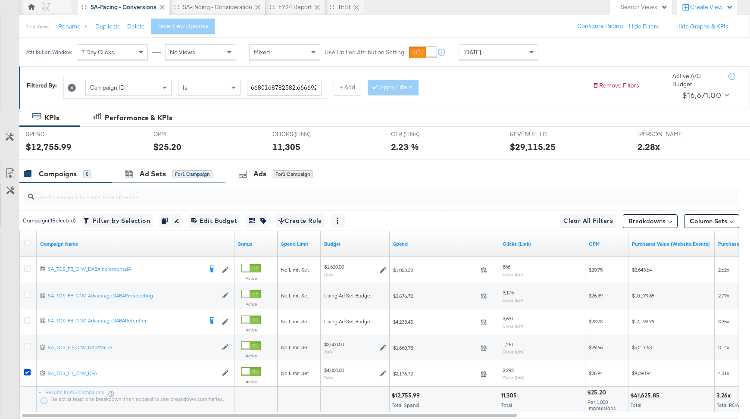  What do you see at coordinates (125, 270) in the screenshot?
I see `a: SA_TCS_FB_CNV_DABAIncrementalA` at bounding box center [125, 270].